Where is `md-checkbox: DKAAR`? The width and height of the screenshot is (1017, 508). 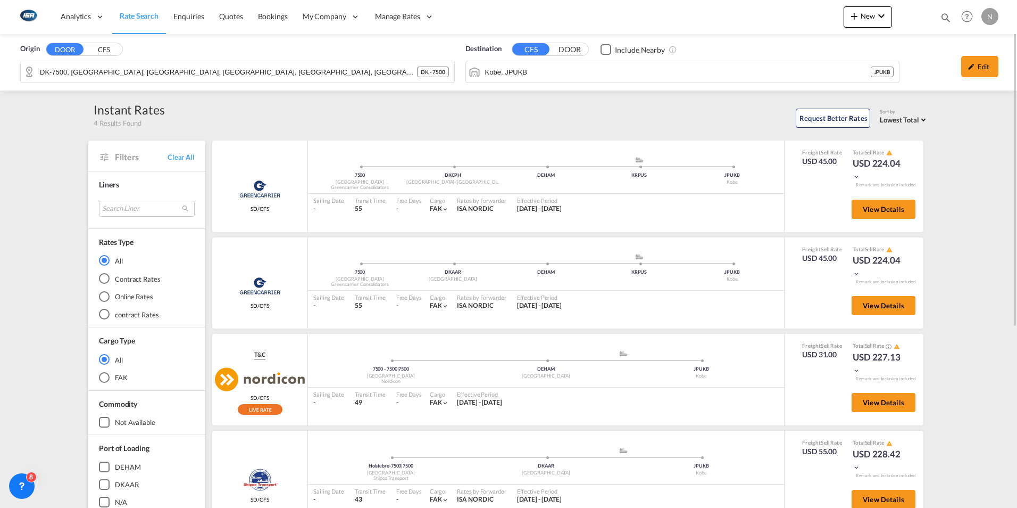
md-checkbox: DKAAR is located at coordinates (147, 484).